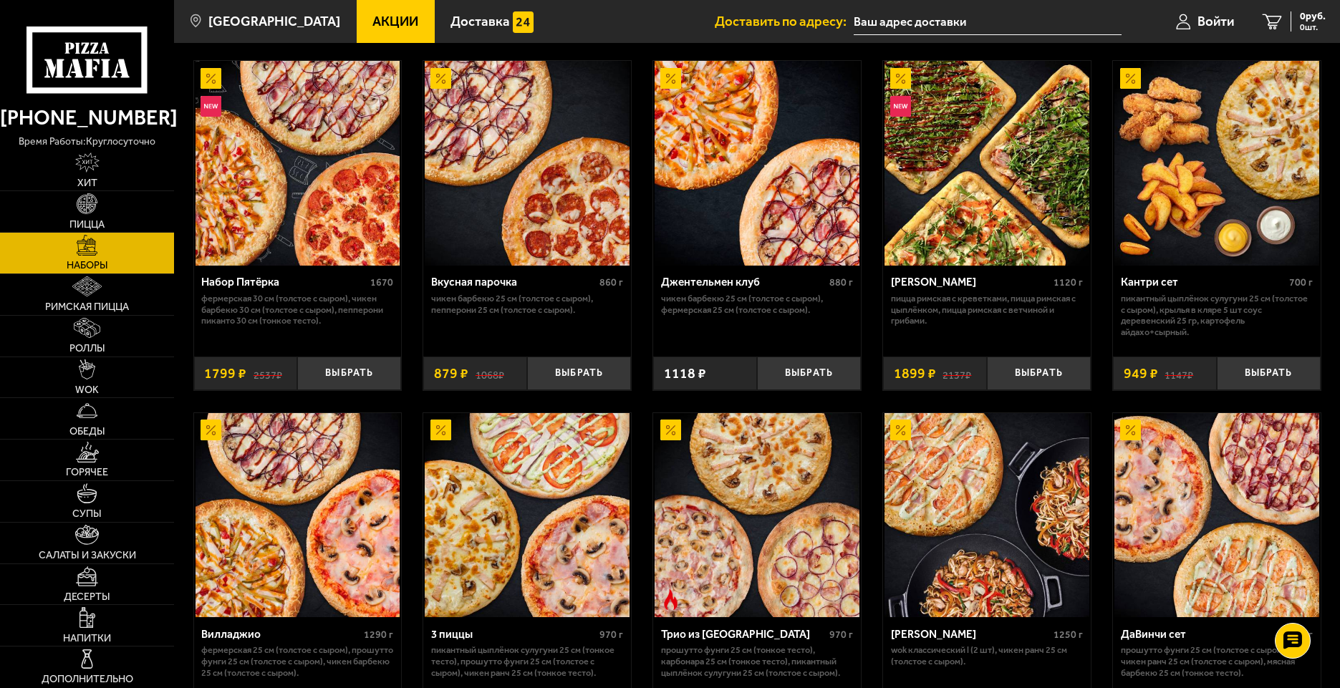  What do you see at coordinates (987, 656) in the screenshot?
I see `p: Wok классический L (2 шт), Чикен Ранч 25 см (толстое с сыром).` at bounding box center [987, 656].